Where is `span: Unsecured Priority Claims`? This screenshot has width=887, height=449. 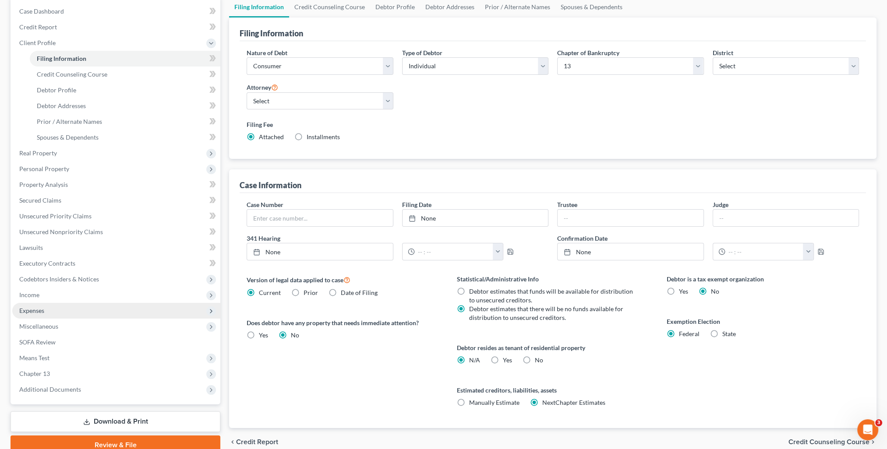 span: Unsecured Priority Claims is located at coordinates (55, 216).